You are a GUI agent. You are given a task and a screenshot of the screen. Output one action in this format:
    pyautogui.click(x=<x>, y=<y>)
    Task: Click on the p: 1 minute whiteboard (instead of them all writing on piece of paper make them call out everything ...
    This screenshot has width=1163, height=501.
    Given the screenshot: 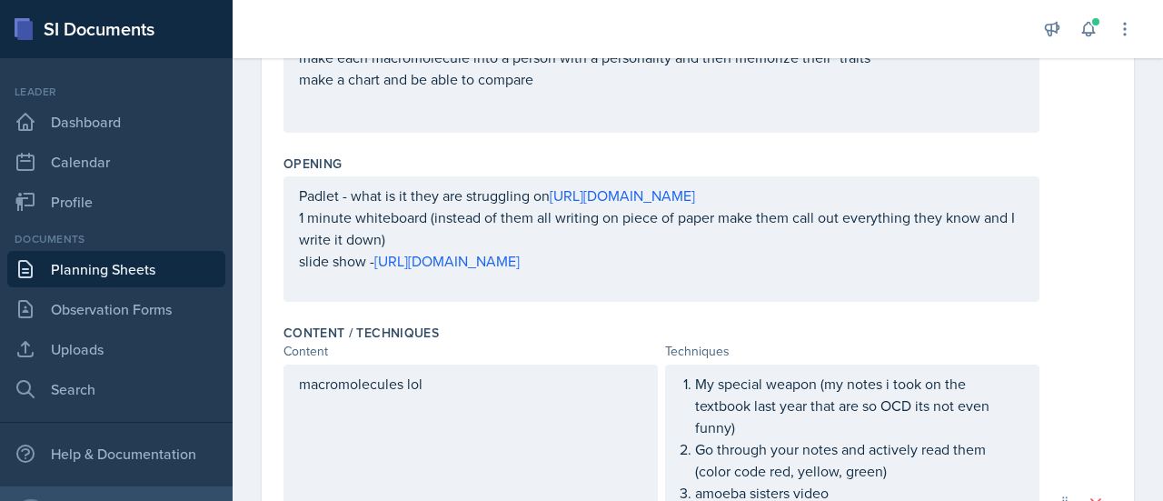 What is the action you would take?
    pyautogui.click(x=661, y=228)
    